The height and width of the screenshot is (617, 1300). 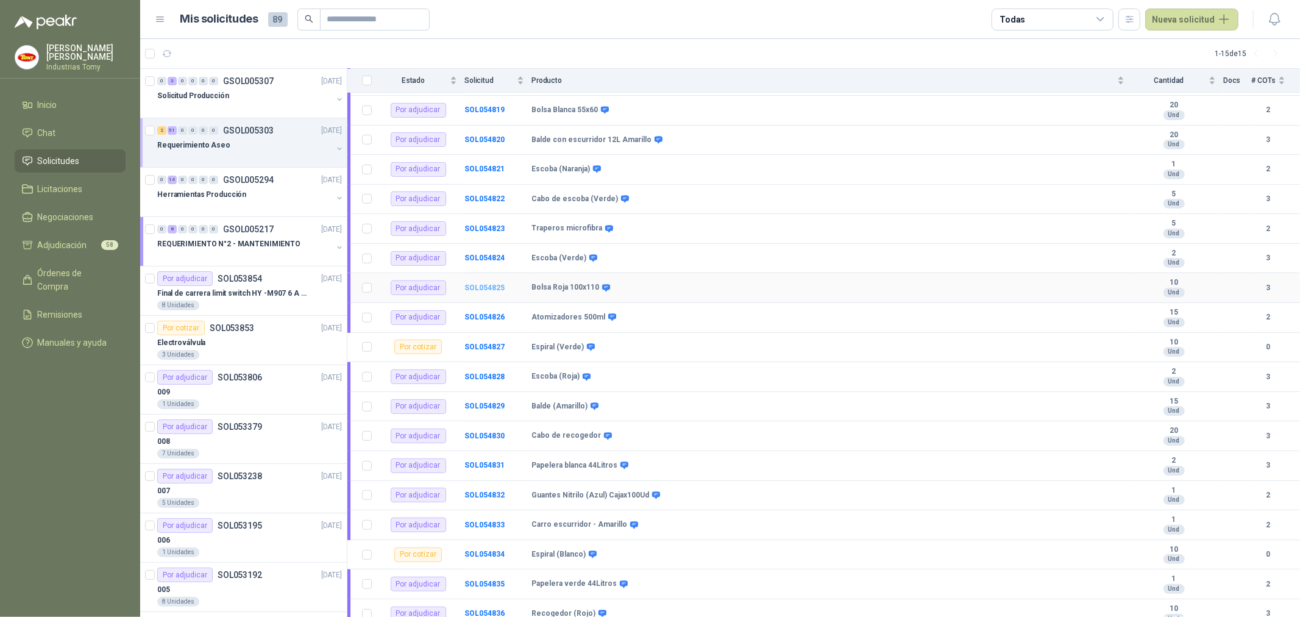 I want to click on b: 10, so click(x=1174, y=342).